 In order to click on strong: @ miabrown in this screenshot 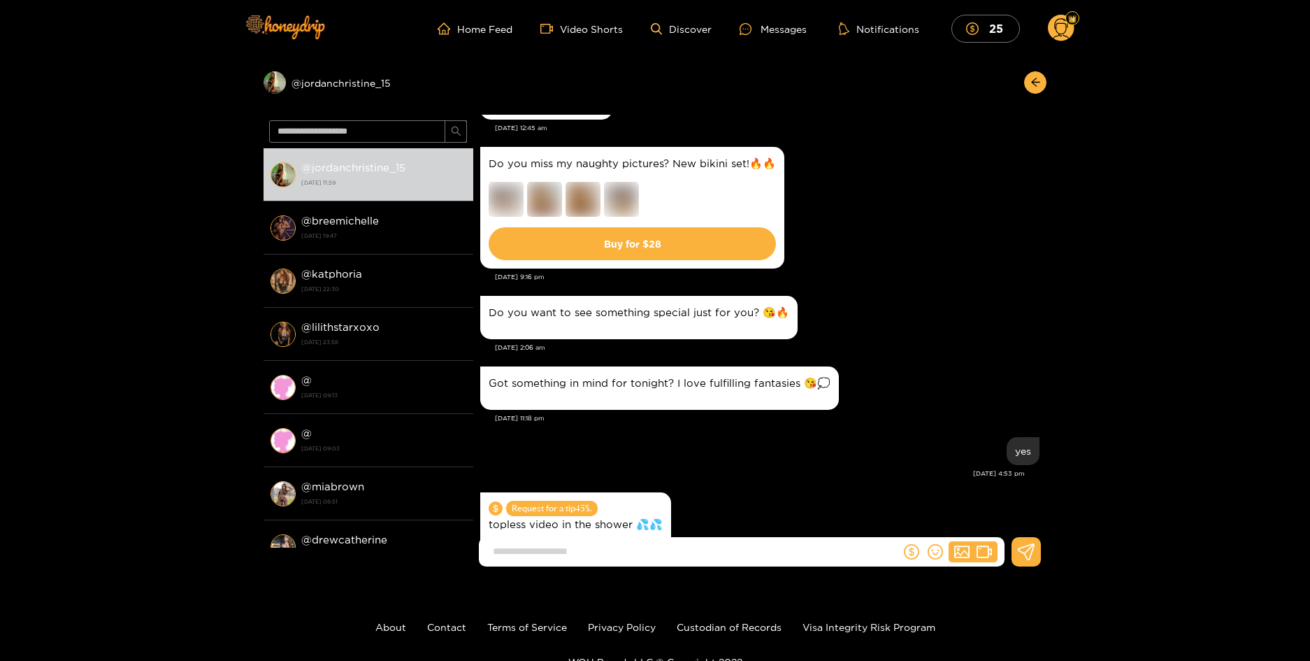, I will do `click(333, 486)`.